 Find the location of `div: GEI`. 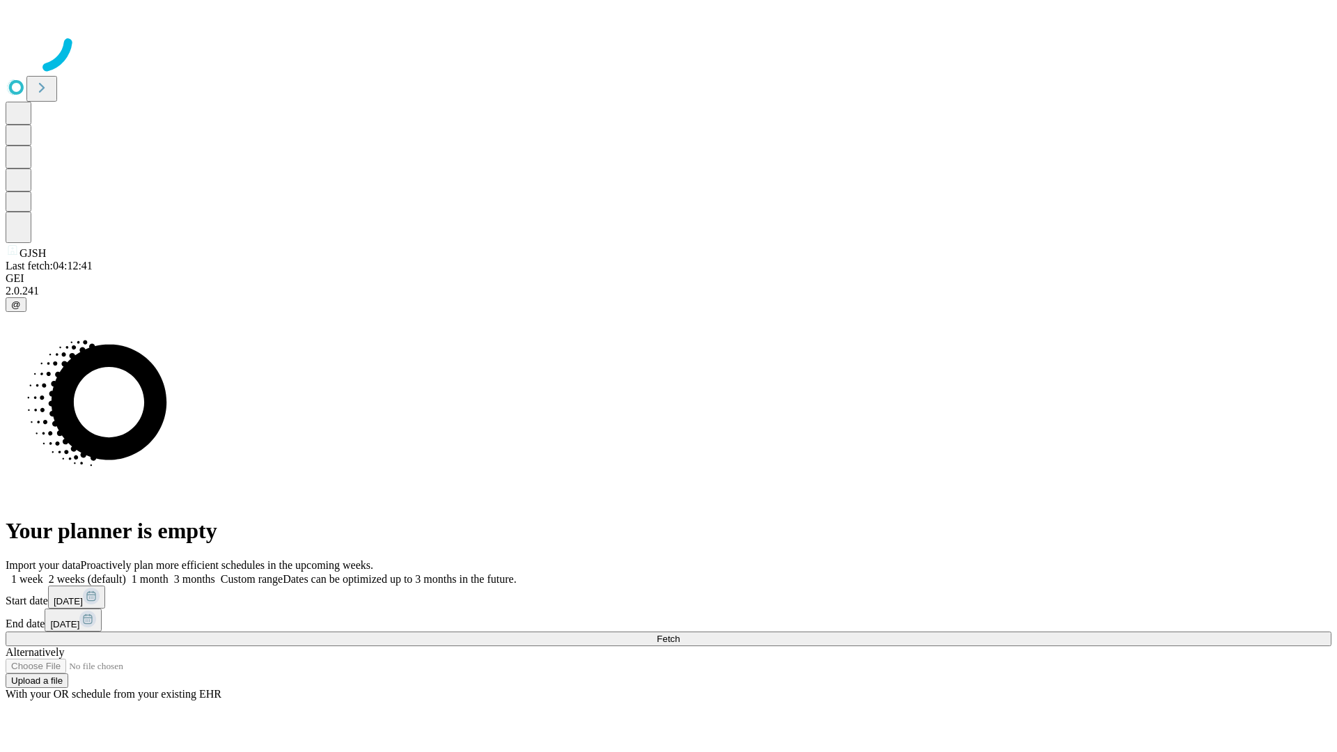

div: GEI is located at coordinates (668, 278).